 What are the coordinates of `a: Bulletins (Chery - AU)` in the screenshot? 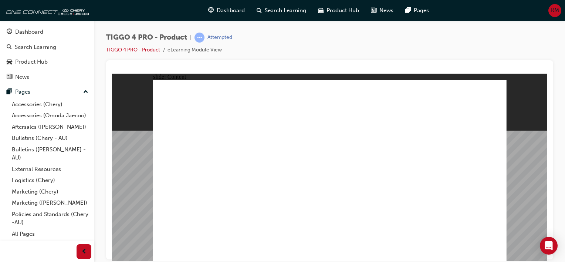 It's located at (50, 138).